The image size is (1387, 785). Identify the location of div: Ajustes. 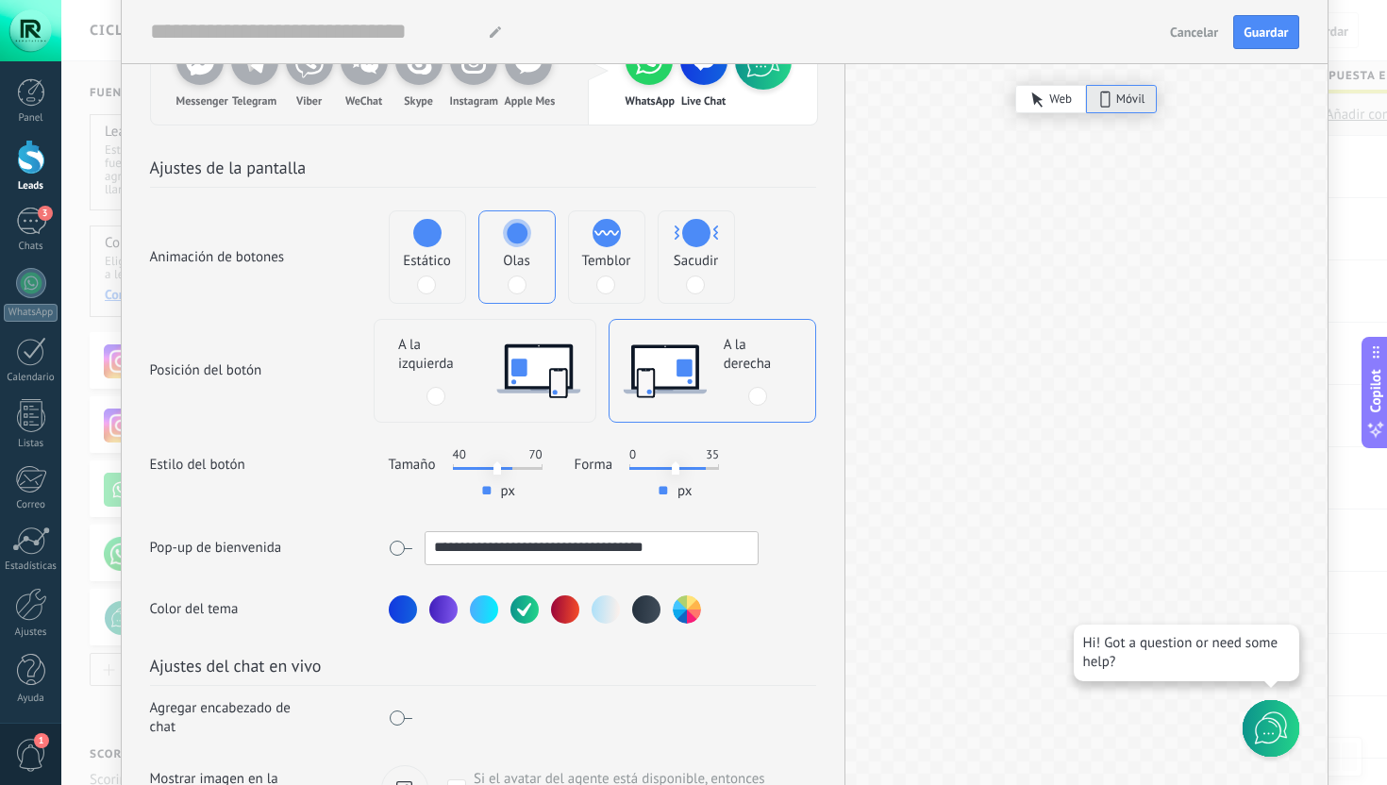
(31, 632).